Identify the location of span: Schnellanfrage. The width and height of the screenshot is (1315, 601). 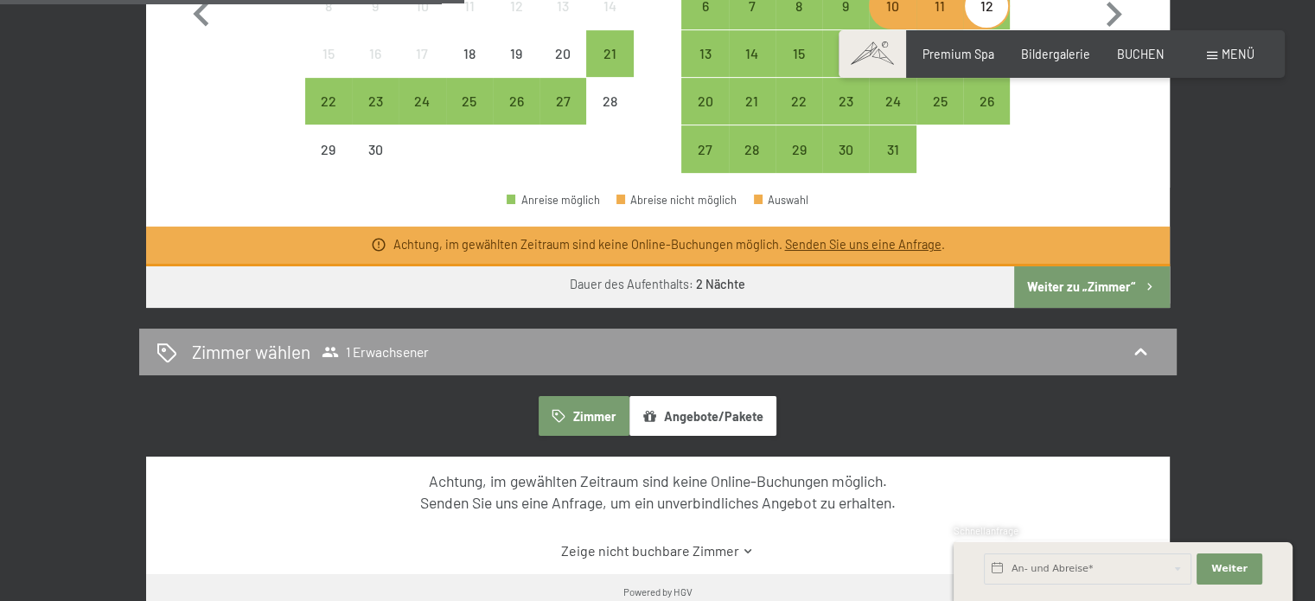
(986, 530).